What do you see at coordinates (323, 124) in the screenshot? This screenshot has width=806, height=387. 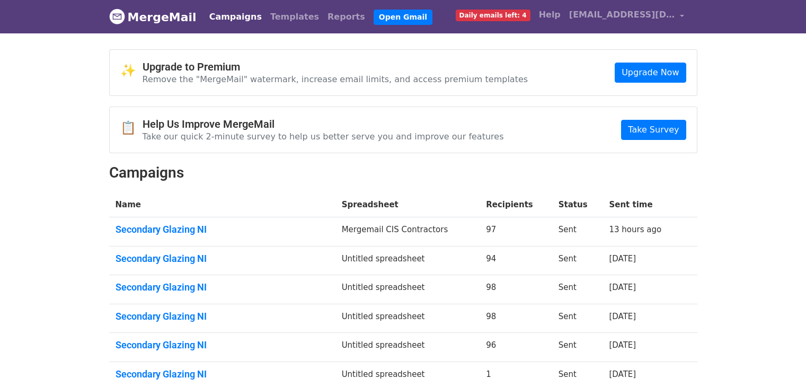 I see `h4: Help Us Improve MergeMail` at bounding box center [323, 124].